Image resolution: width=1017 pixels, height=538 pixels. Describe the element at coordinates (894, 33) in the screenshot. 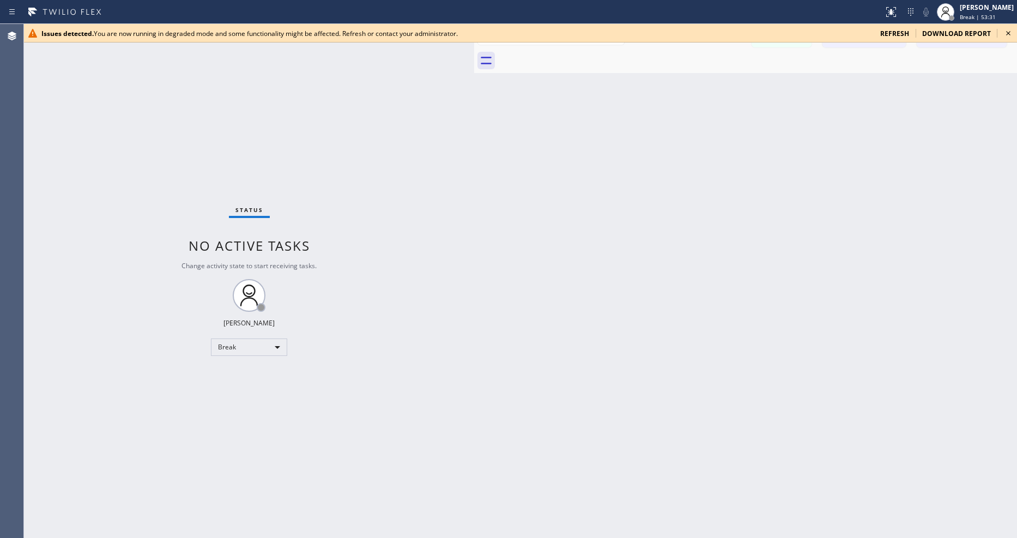

I see `span: refresh` at that location.